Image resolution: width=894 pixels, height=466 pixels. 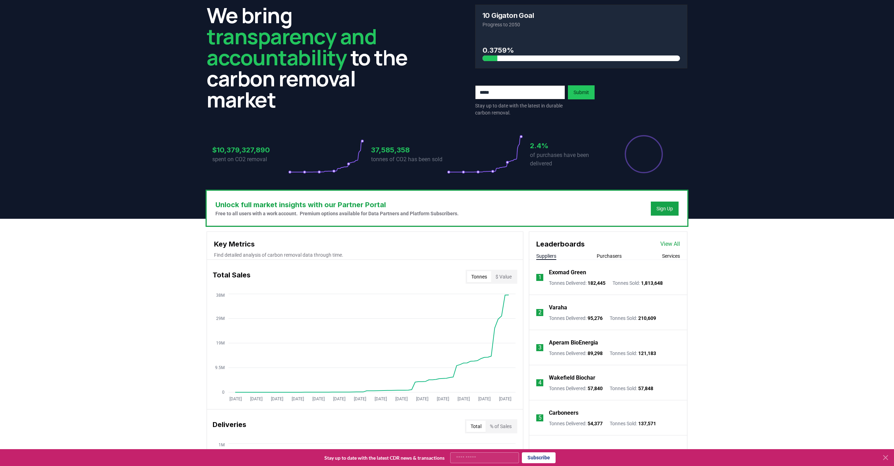 I want to click on p: 1, so click(x=540, y=278).